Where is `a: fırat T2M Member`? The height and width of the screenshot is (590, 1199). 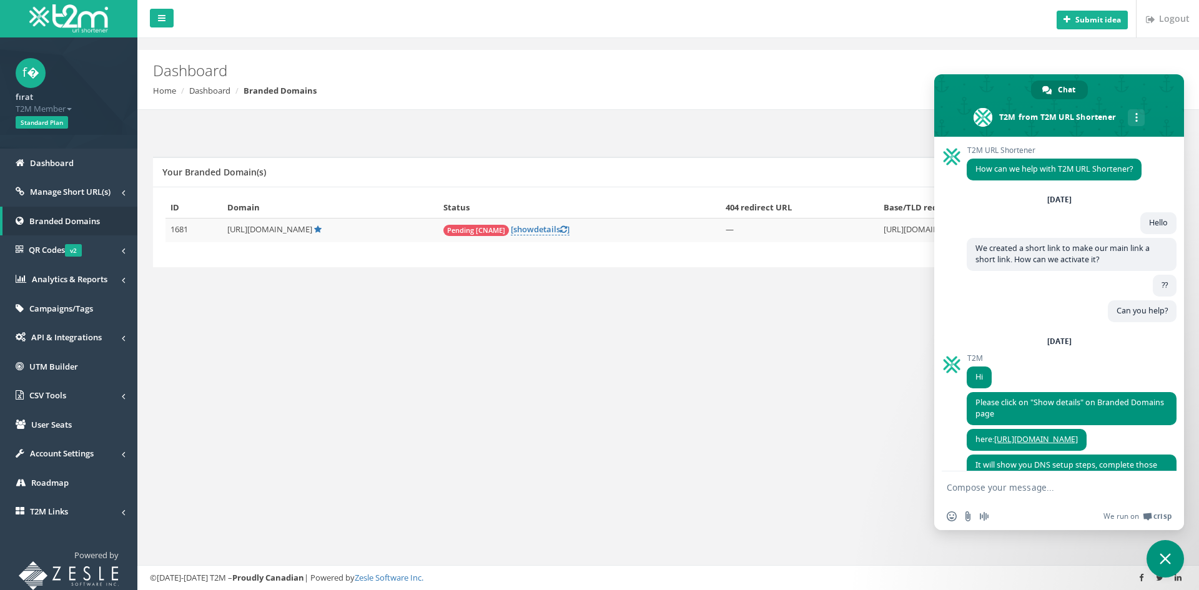 a: fırat T2M Member is located at coordinates (69, 101).